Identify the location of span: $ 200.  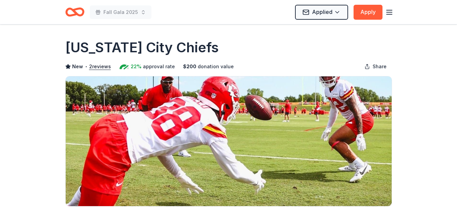
(190, 67).